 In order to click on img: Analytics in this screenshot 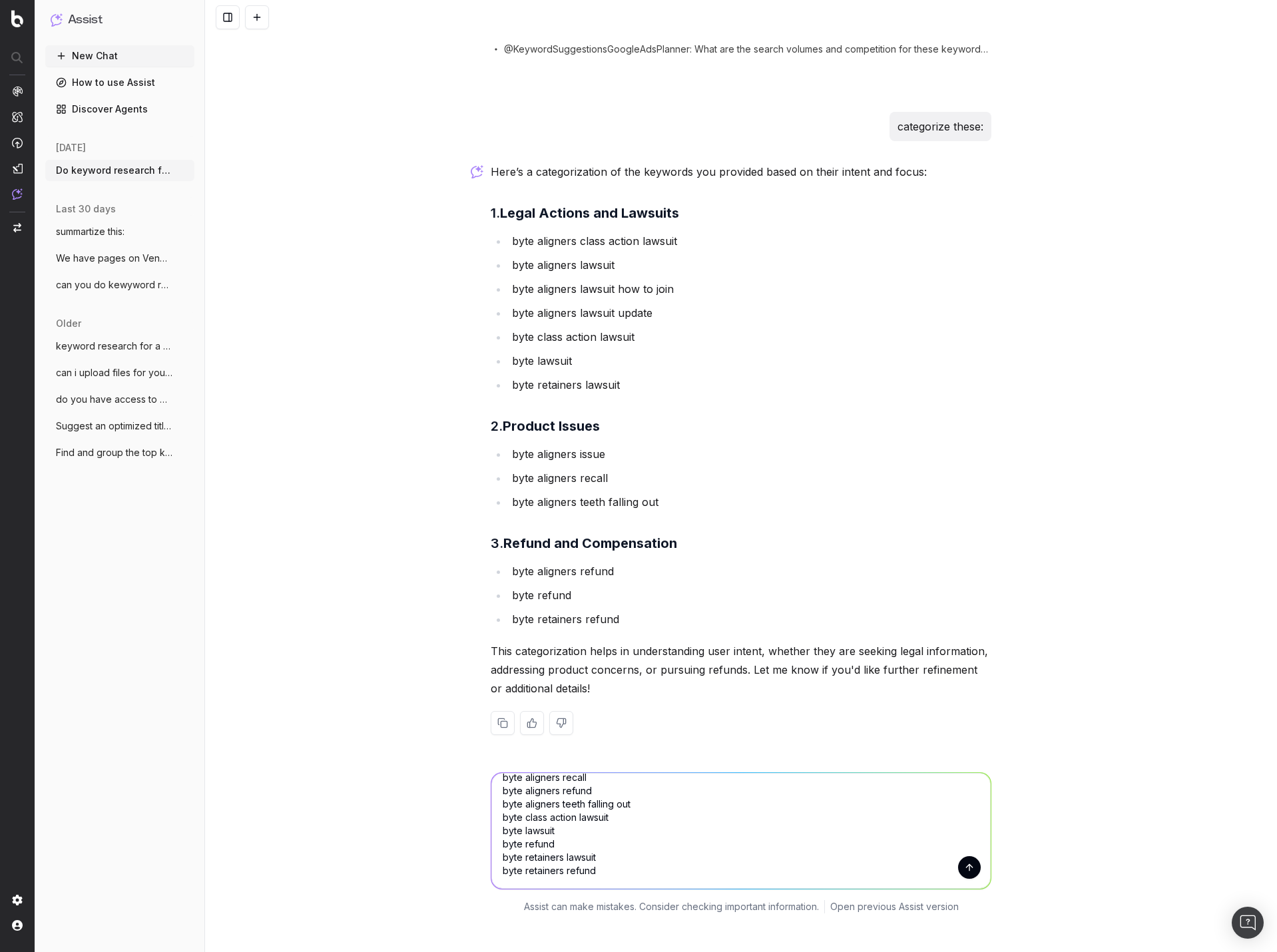, I will do `click(17, 91)`.